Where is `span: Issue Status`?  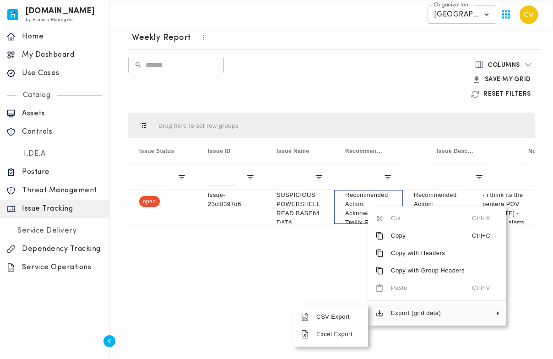 span: Issue Status is located at coordinates (157, 151).